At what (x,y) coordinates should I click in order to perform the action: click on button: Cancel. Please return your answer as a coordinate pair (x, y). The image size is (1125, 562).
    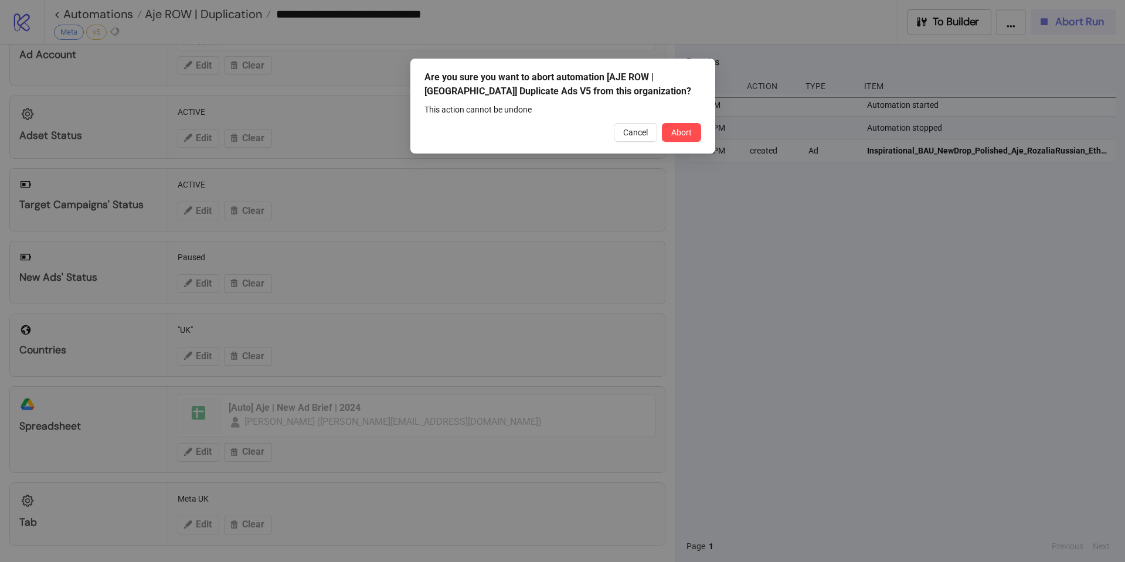
    Looking at the image, I should click on (635, 132).